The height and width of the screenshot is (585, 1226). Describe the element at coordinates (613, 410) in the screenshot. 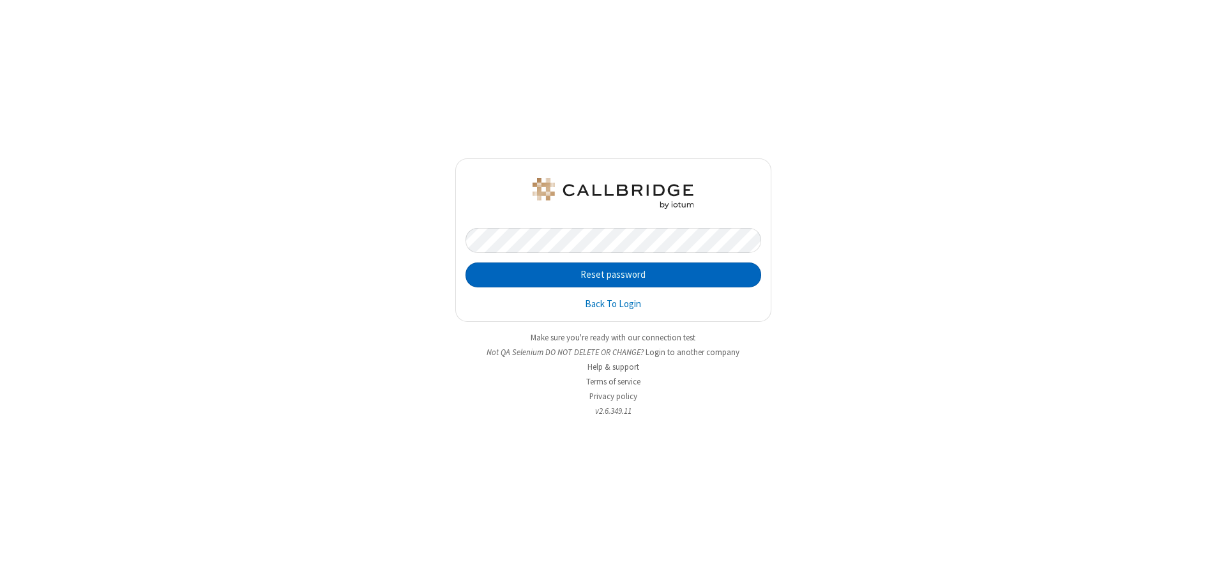

I see `li: v2.6.349.11` at that location.